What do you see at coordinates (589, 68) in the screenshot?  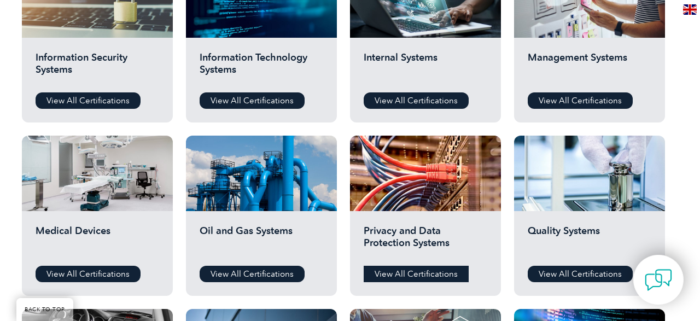 I see `h2: Management Systems` at bounding box center [589, 68].